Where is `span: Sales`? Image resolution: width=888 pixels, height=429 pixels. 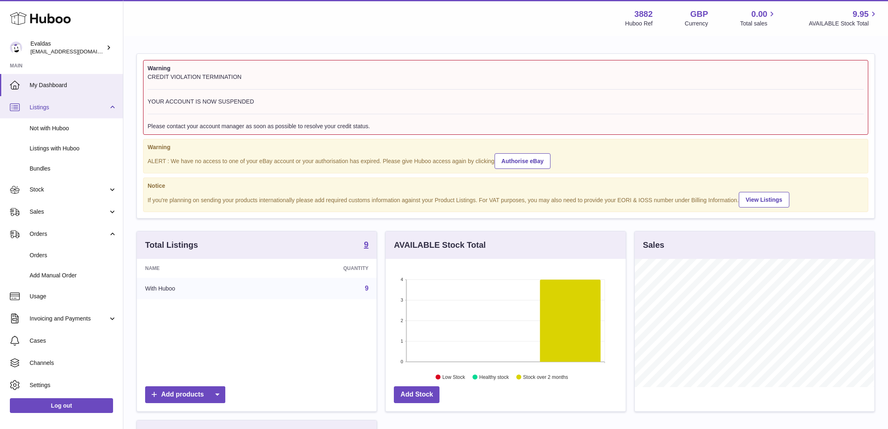
span: Sales is located at coordinates (69, 212).